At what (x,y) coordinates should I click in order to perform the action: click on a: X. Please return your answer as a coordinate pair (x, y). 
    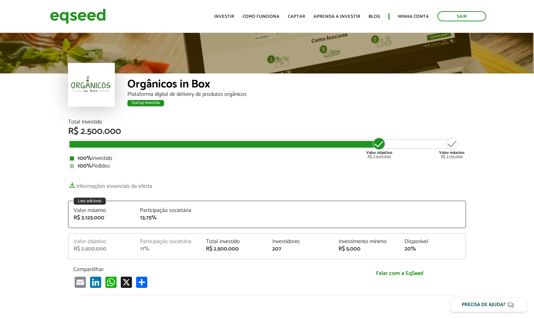
    Looking at the image, I should click on (126, 282).